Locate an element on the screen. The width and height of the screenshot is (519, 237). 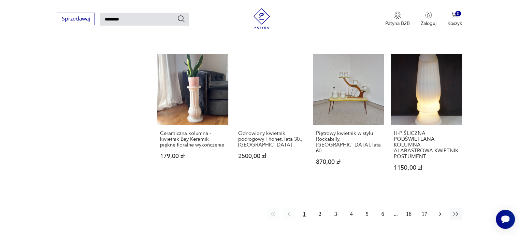
a: Ceramiczna kolumna - kwietnik Bay Keramik piękne floralne wykończenieCeramiczna kolumna - kwietni... is located at coordinates (192, 119).